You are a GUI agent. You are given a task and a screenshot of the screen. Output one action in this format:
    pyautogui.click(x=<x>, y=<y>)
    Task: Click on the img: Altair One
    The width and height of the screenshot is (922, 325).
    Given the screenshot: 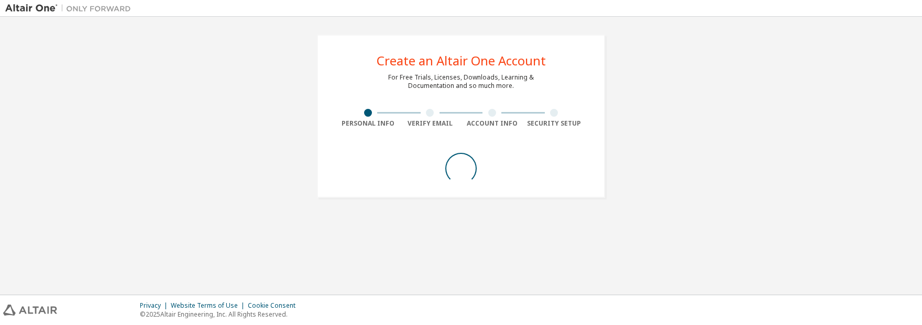 What is the action you would take?
    pyautogui.click(x=71, y=8)
    